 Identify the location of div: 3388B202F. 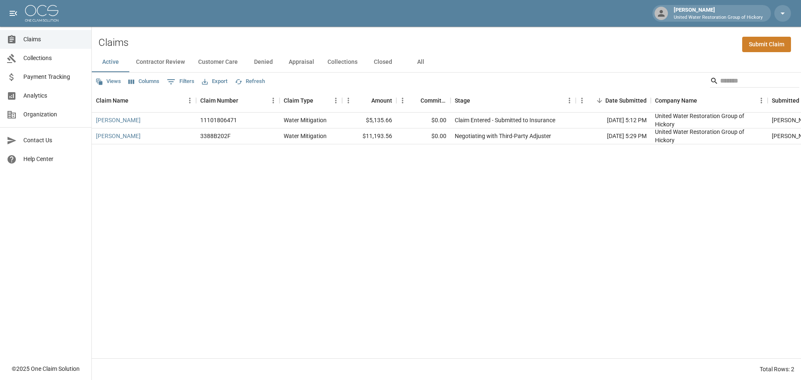
(215, 136).